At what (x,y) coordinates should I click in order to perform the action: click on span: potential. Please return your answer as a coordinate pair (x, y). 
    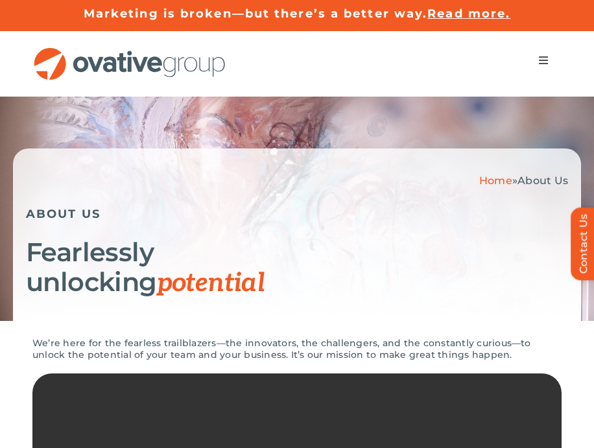
    Looking at the image, I should click on (211, 283).